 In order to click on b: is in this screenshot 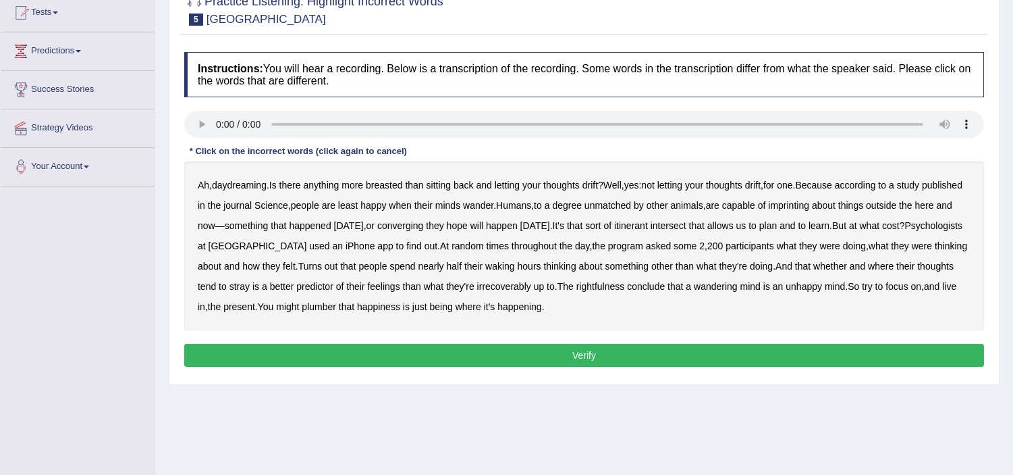, I will do `click(767, 286)`.